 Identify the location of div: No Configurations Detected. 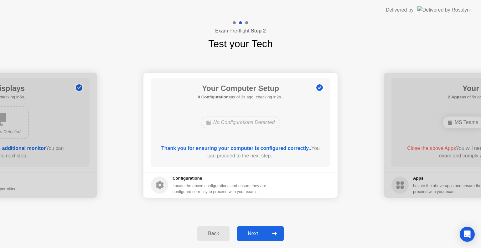
(240, 123).